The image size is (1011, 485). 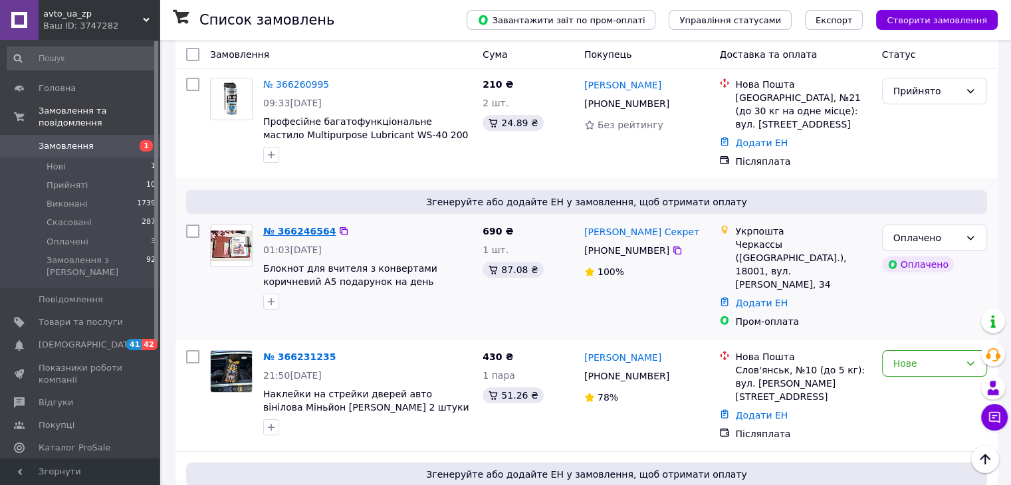 I want to click on span: 1 шт., so click(x=495, y=250).